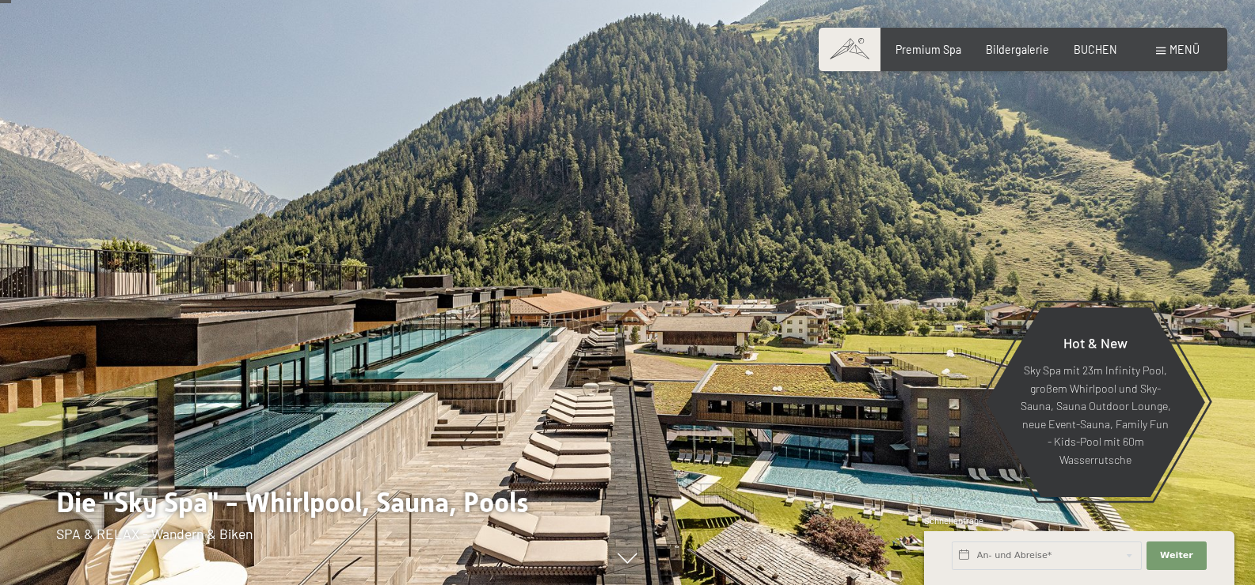 The width and height of the screenshot is (1255, 585). I want to click on span: Menü, so click(1184, 49).